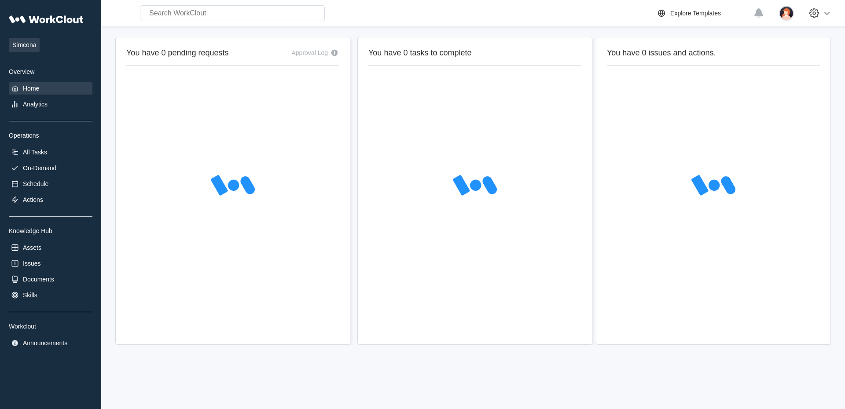 The width and height of the screenshot is (845, 409). What do you see at coordinates (713, 53) in the screenshot?
I see `h2: You have 0 issues and actions.` at bounding box center [713, 53].